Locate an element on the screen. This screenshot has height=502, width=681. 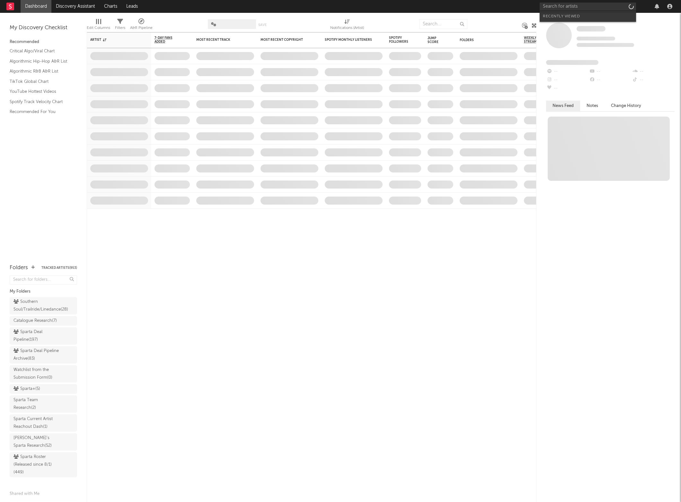
a: Spotify Track Velocity Chart is located at coordinates (40, 102).